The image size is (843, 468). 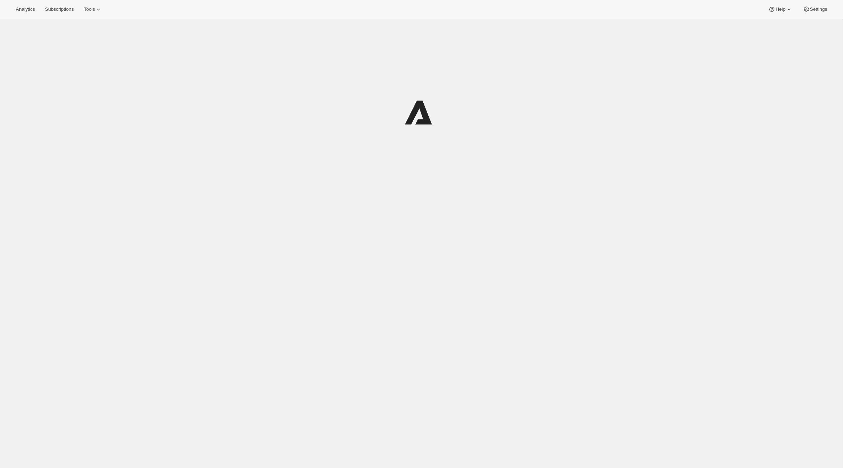 I want to click on button: Subscriptions, so click(x=59, y=9).